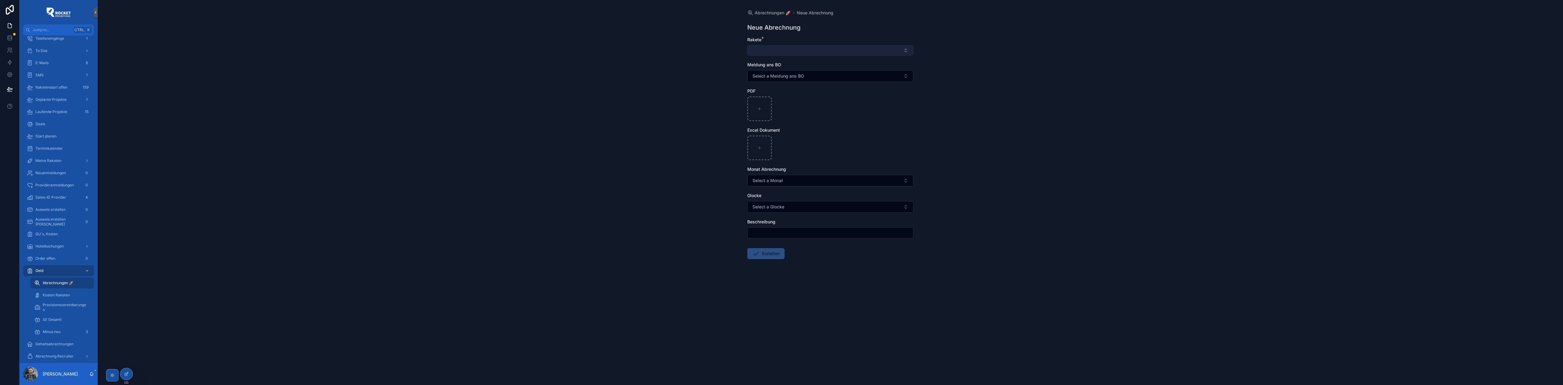 This screenshot has height=385, width=1563. Describe the element at coordinates (40, 124) in the screenshot. I see `span: Deals` at that location.